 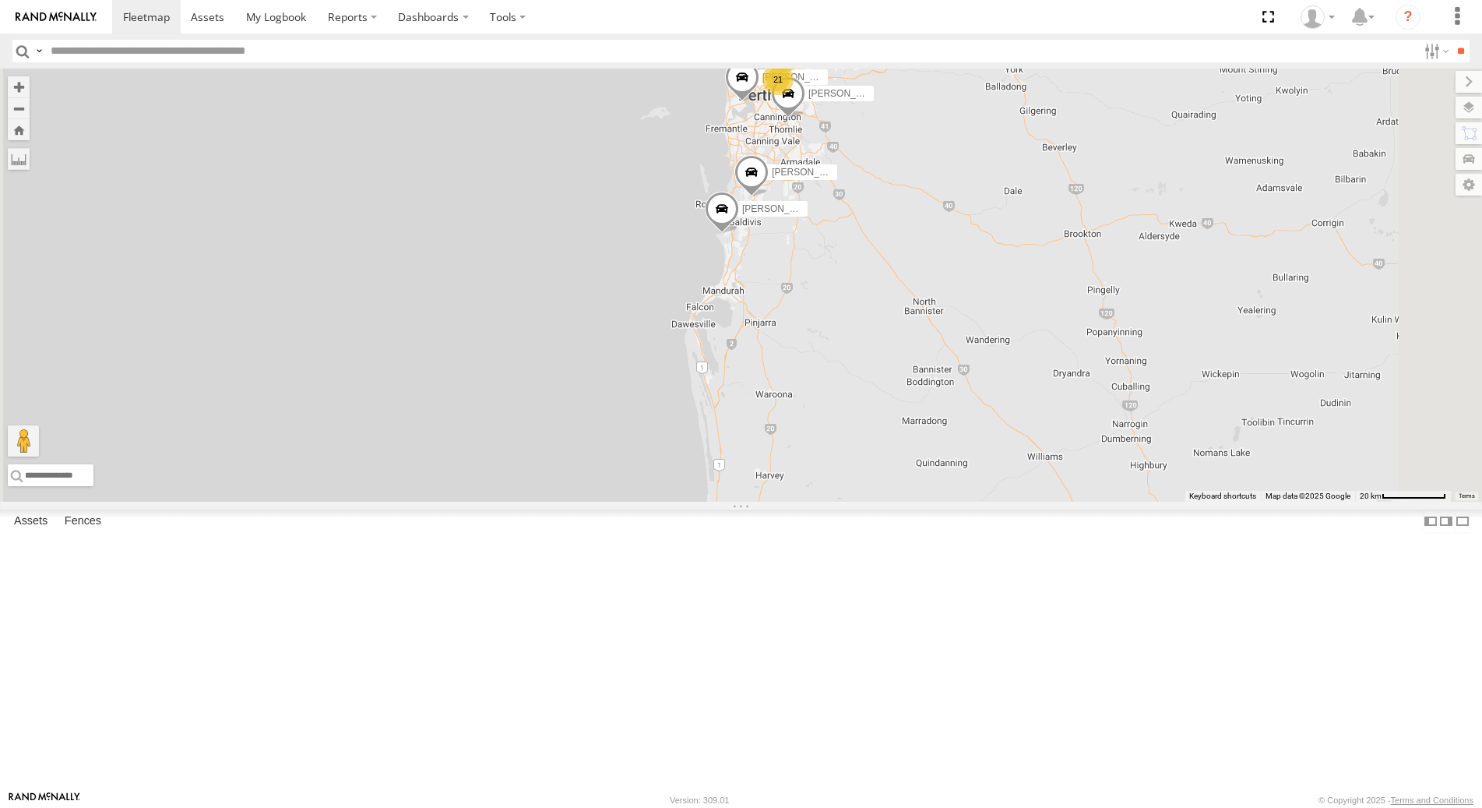 What do you see at coordinates (30, 521) in the screenshot?
I see `label: Assets` at bounding box center [30, 521].